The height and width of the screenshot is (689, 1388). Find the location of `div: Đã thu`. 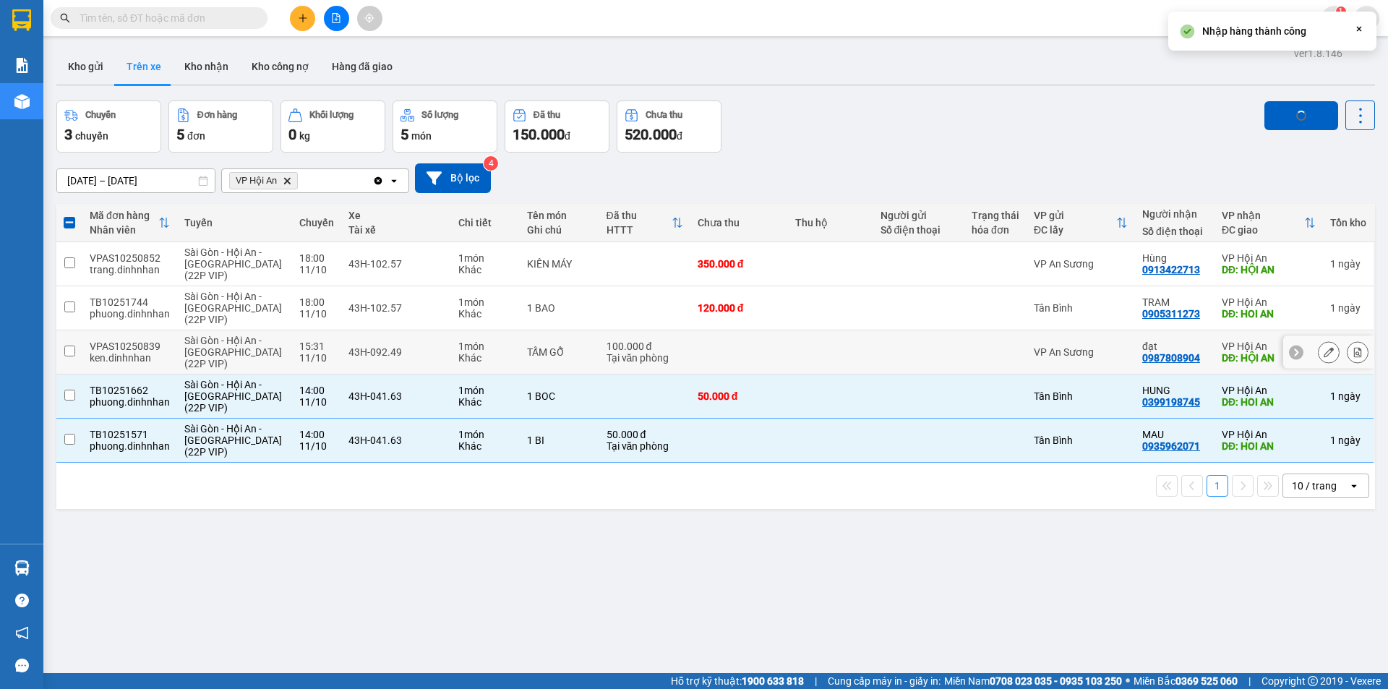

div: Đã thu is located at coordinates (547, 115).